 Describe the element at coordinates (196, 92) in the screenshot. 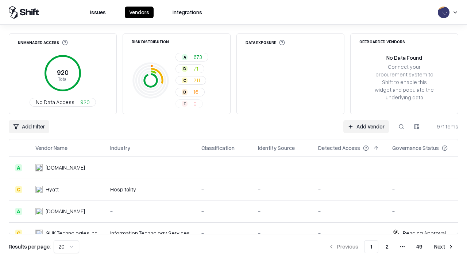

I see `span: 16` at that location.